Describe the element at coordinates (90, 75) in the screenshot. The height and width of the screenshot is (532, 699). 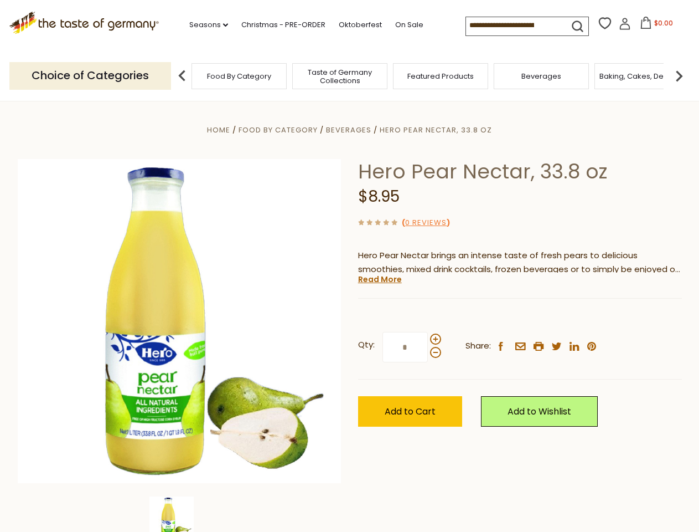
I see `p: Choice of Categories` at that location.